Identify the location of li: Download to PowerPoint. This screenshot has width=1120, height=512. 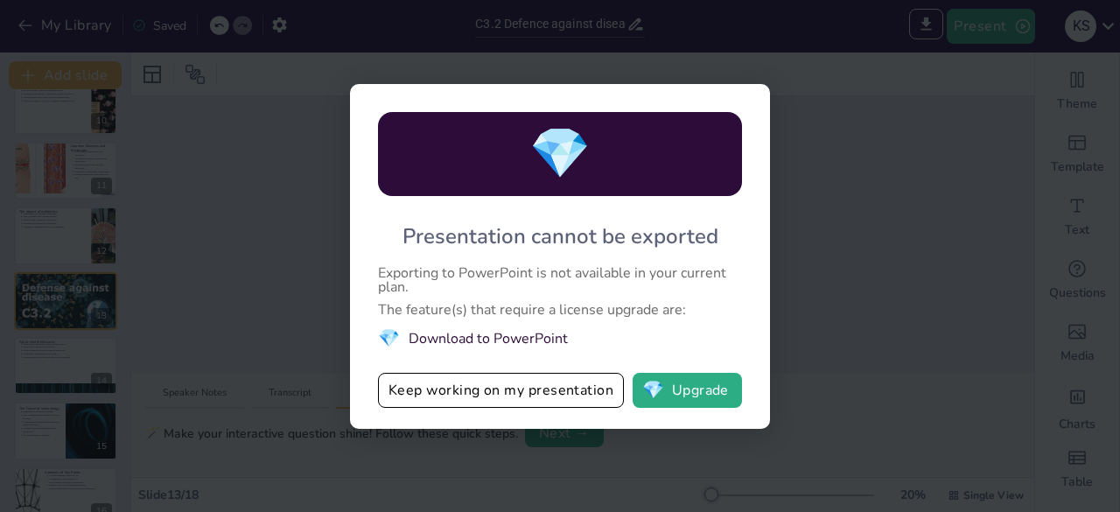
(560, 339).